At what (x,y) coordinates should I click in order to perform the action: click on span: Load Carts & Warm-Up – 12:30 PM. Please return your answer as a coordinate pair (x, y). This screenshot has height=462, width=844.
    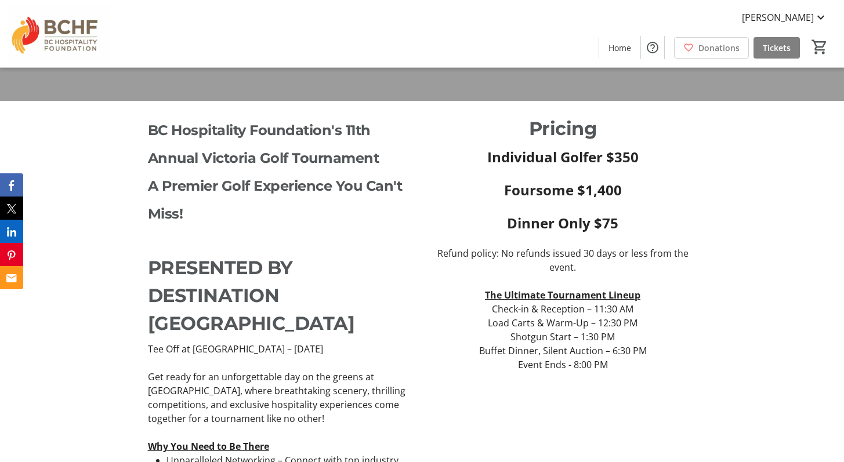
    Looking at the image, I should click on (563, 323).